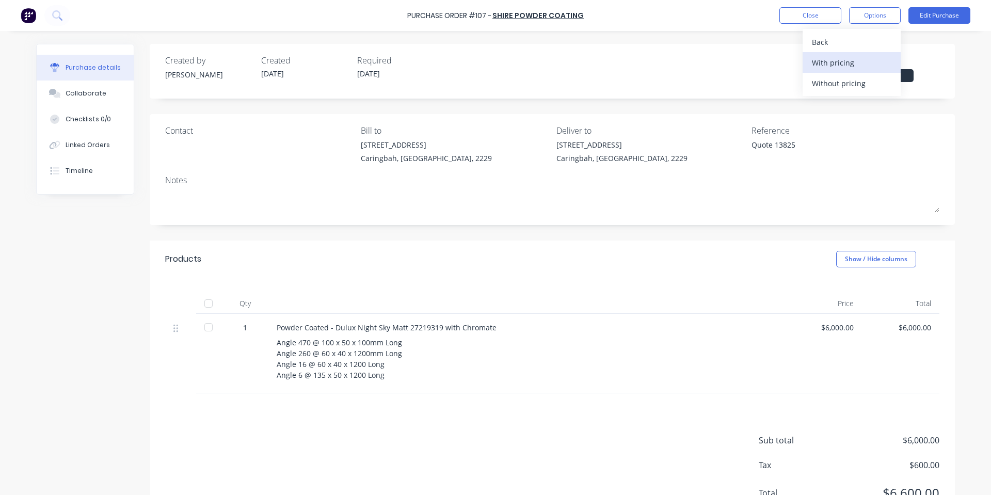 Image resolution: width=991 pixels, height=495 pixels. Describe the element at coordinates (851, 42) in the screenshot. I see `div: Back` at that location.